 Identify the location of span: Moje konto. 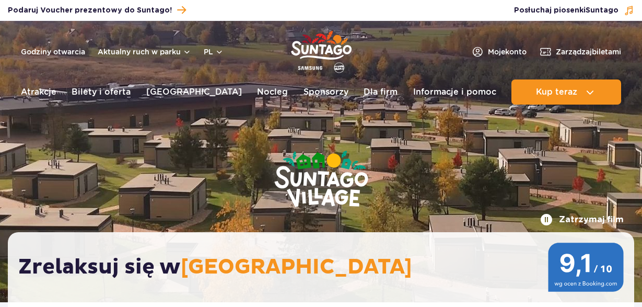
(507, 52).